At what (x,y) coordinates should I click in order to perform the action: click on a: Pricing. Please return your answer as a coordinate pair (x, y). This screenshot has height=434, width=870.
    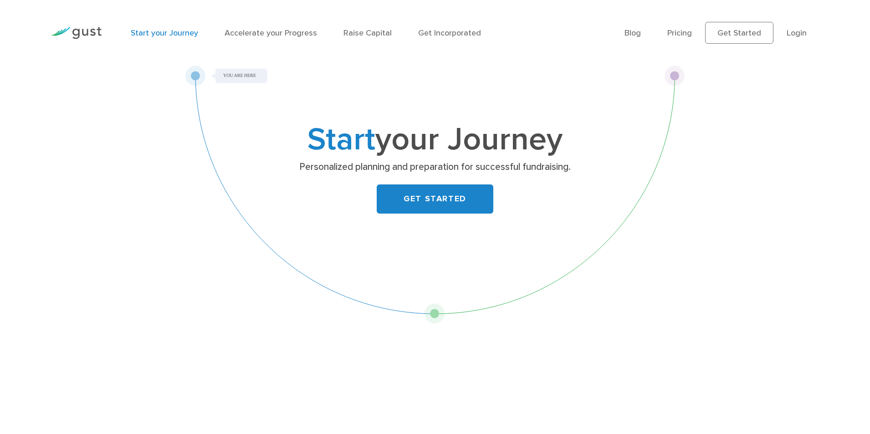
    Looking at the image, I should click on (679, 33).